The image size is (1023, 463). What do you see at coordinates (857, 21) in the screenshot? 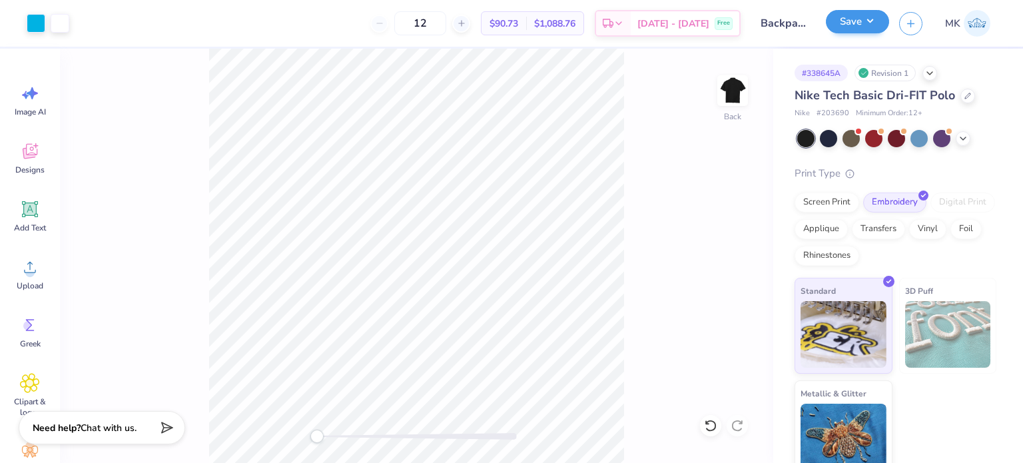
I see `button: Save` at bounding box center [857, 21].